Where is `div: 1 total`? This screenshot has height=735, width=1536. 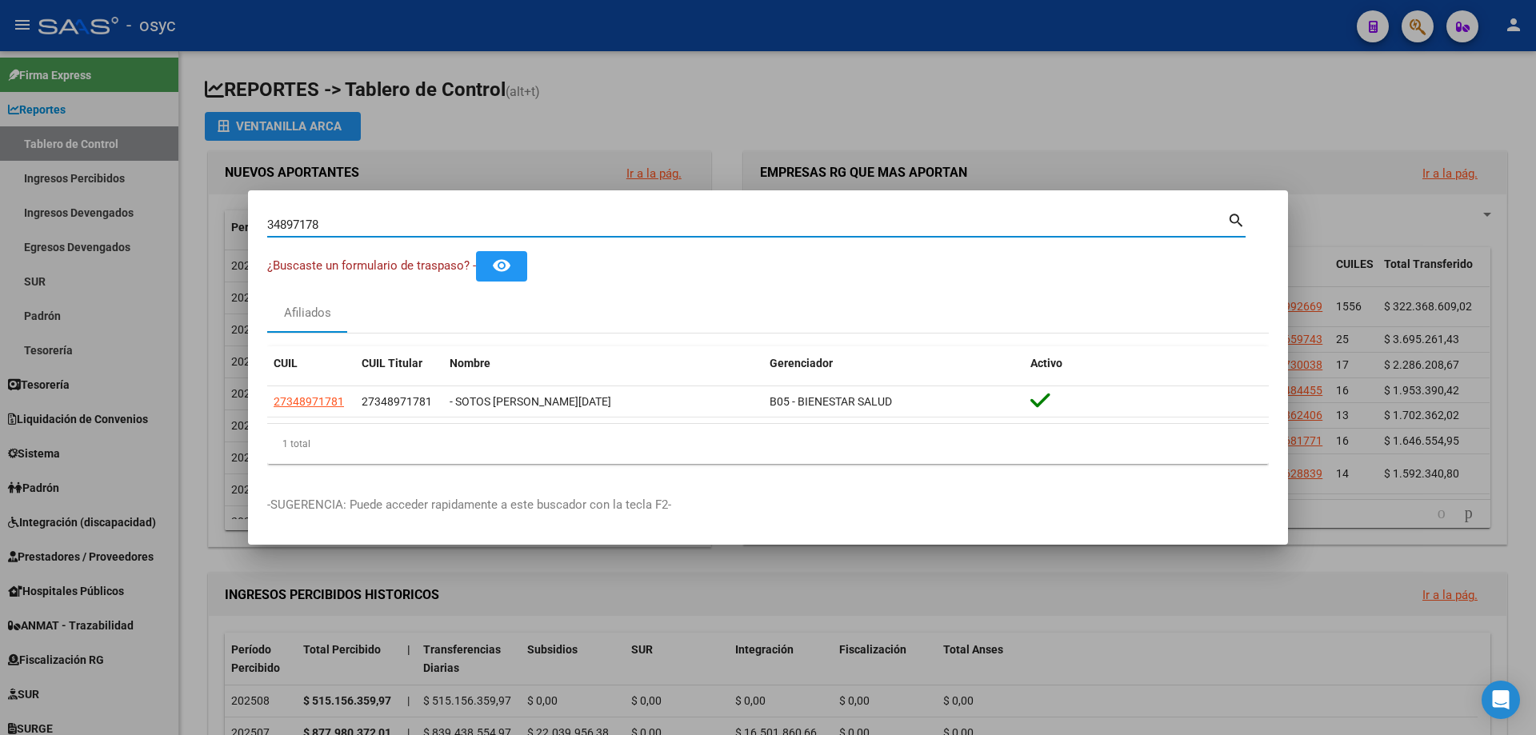
div: 1 total is located at coordinates (768, 444).